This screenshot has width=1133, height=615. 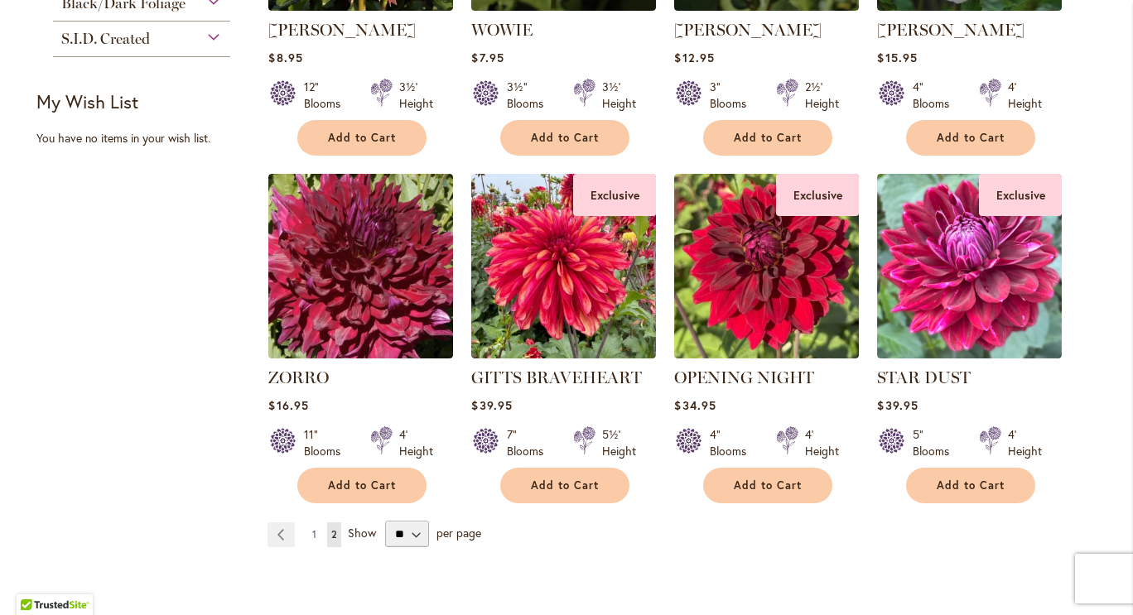 I want to click on span: $7.95, so click(x=487, y=57).